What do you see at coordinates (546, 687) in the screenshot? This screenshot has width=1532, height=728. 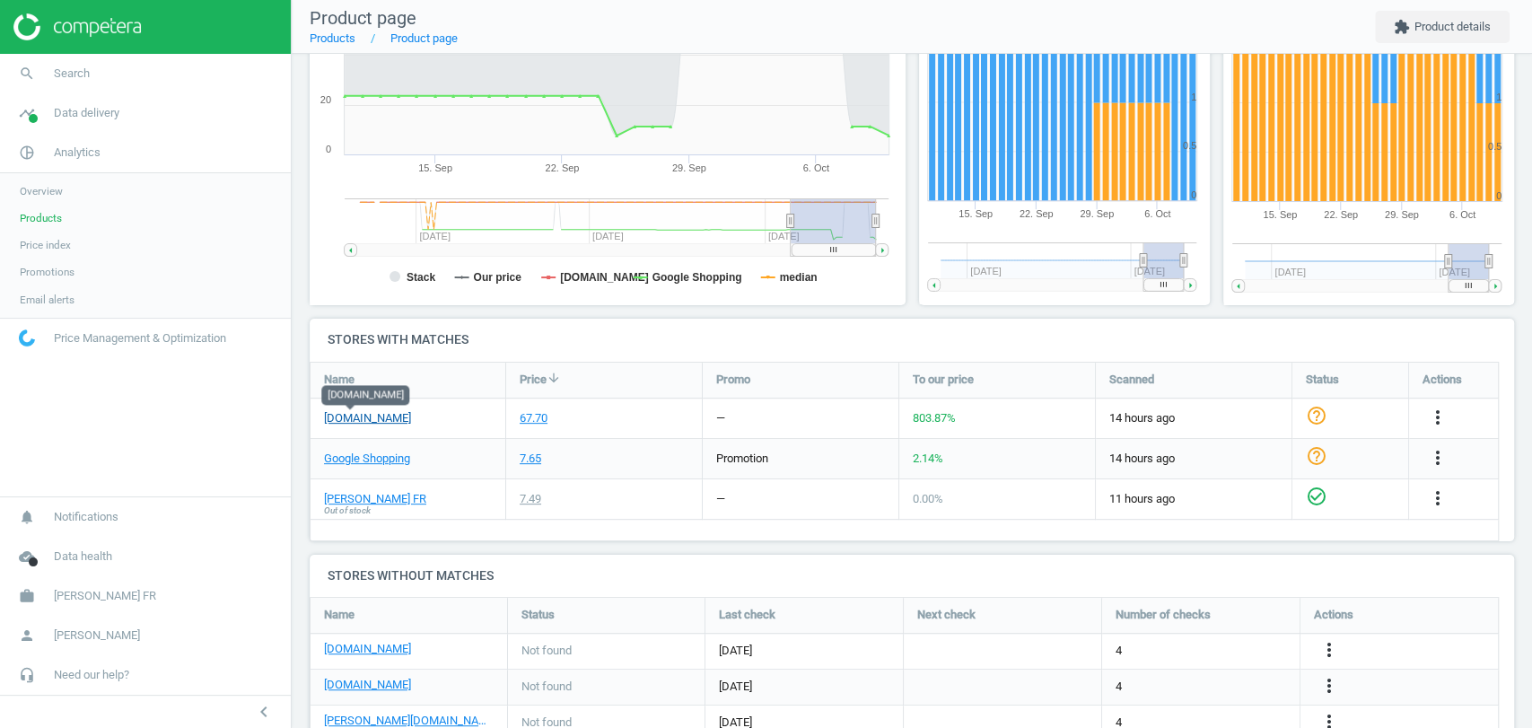 I see `span: Not found` at bounding box center [546, 687].